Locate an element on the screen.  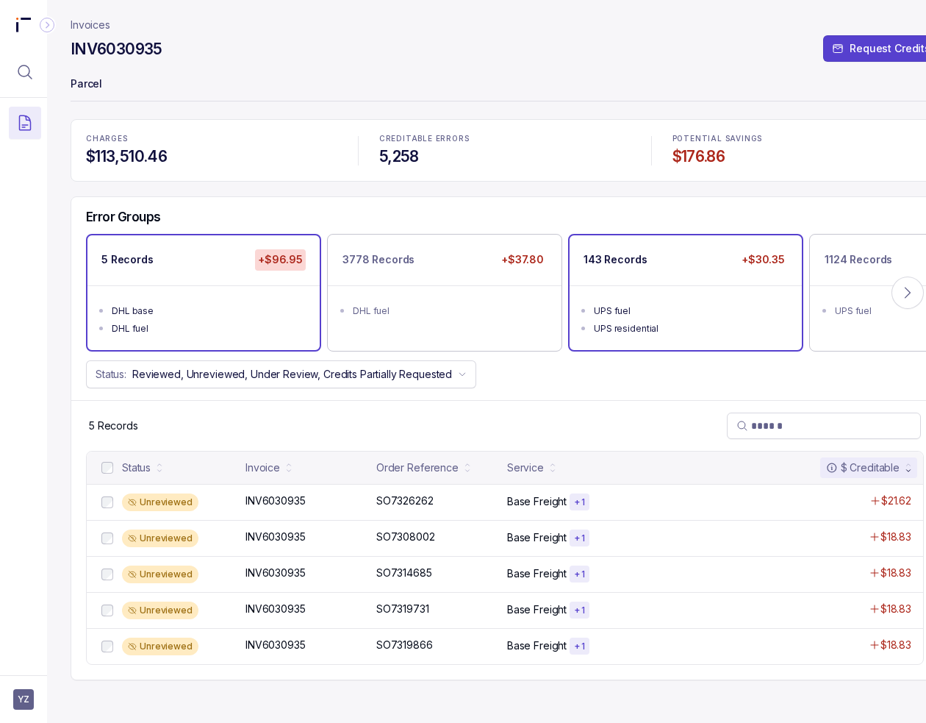
p: Invoices is located at coordinates (90, 25).